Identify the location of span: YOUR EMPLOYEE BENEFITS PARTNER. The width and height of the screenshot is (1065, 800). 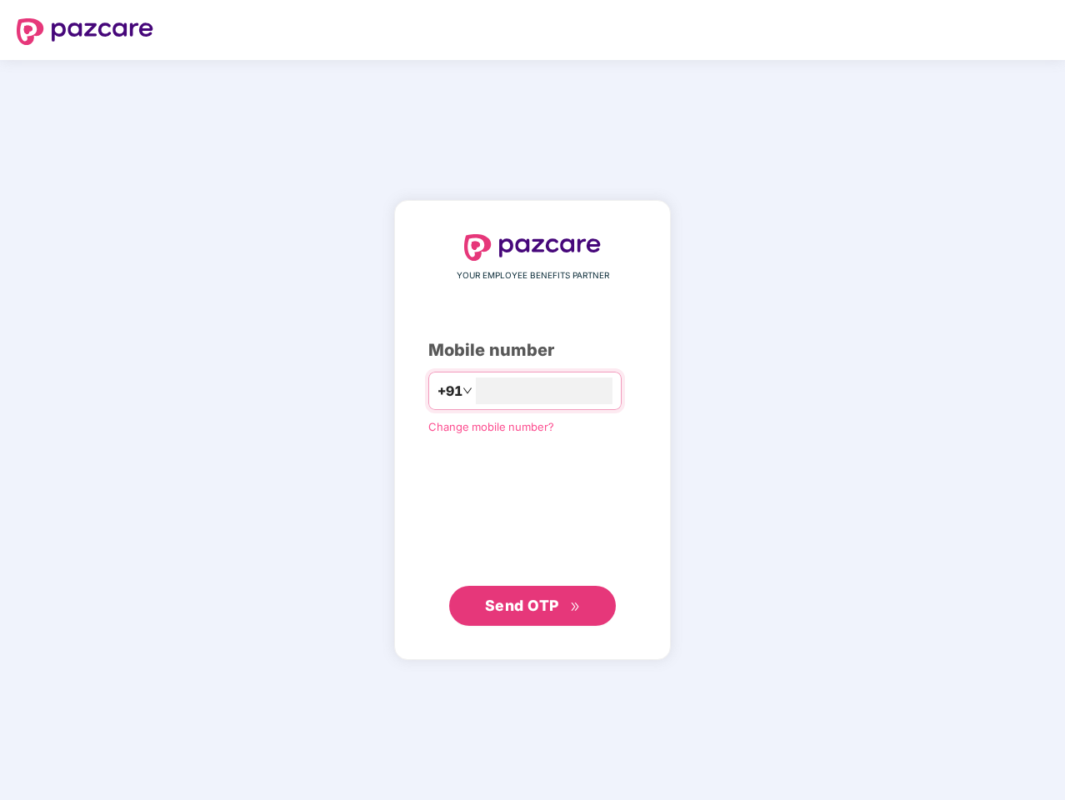
(533, 276).